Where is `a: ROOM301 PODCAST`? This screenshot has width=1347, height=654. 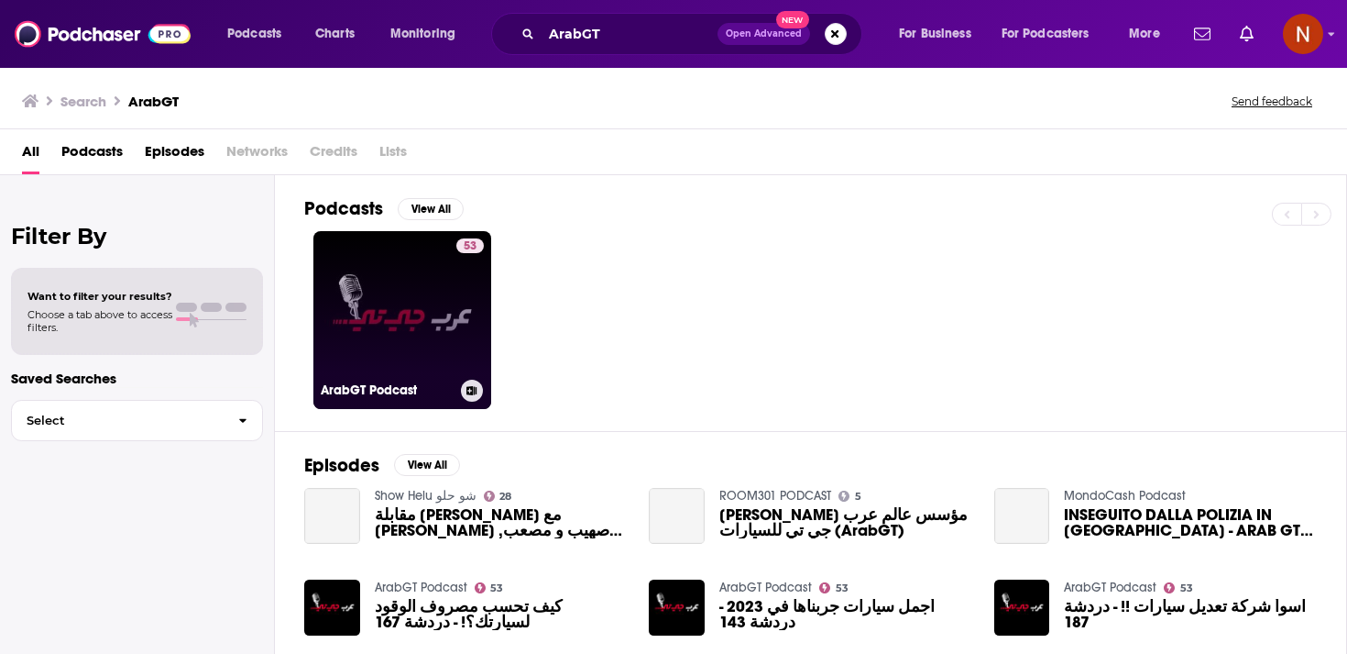
a: ROOM301 PODCAST is located at coordinates (775, 495).